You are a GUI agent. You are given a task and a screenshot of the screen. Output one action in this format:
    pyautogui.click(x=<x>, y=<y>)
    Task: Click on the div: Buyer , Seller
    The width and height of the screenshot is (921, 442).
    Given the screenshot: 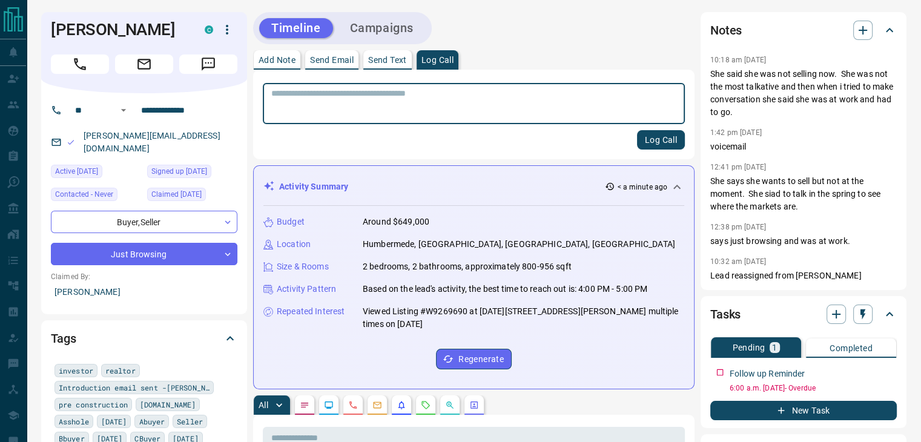 What is the action you would take?
    pyautogui.click(x=144, y=222)
    